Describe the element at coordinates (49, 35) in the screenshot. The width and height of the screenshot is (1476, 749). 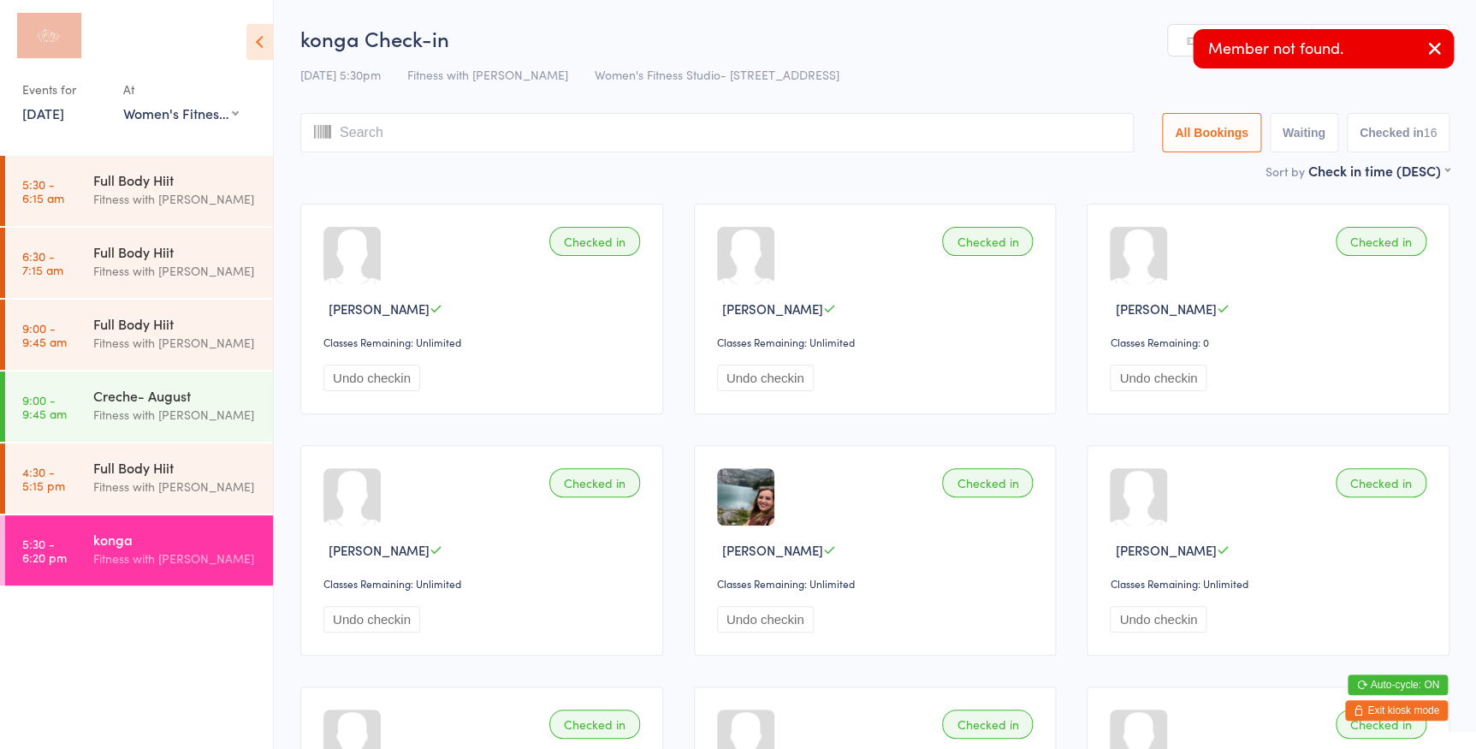
I see `img: Fitness with Zoe` at that location.